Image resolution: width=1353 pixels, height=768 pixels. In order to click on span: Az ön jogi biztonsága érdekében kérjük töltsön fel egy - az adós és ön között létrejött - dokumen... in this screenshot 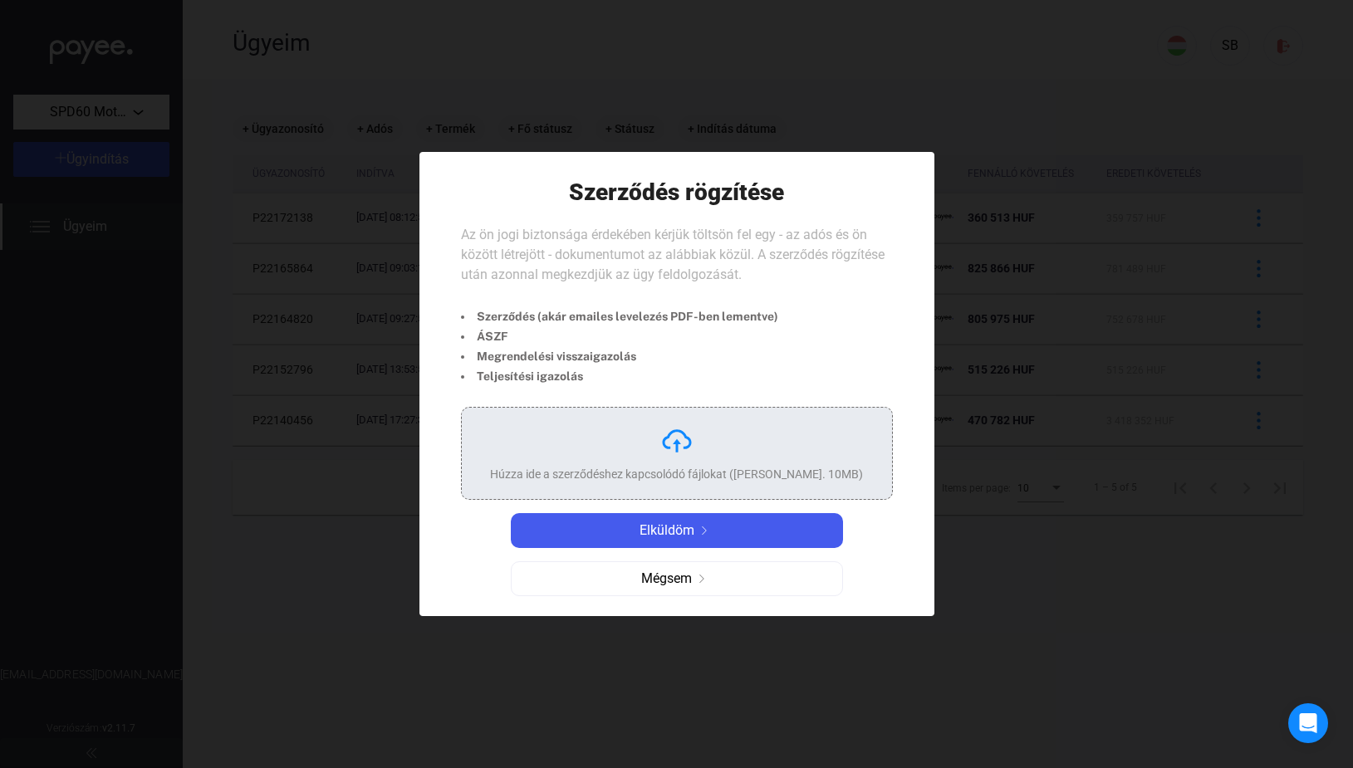, I will do `click(673, 254)`.